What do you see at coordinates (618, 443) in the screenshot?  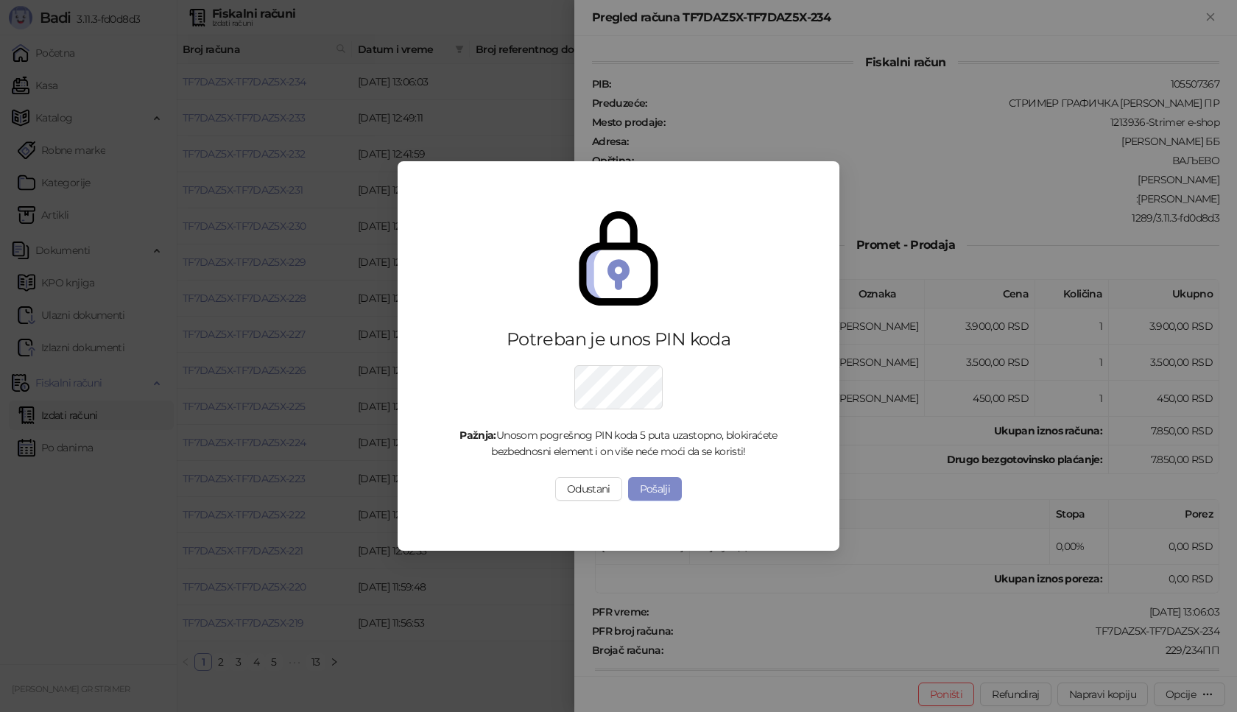 I see `div: Unosom pogrešnog PIN koda 5 puta uzastopno, blokiraćete bezbednosni element i on više neće moći d...` at bounding box center [618, 443].